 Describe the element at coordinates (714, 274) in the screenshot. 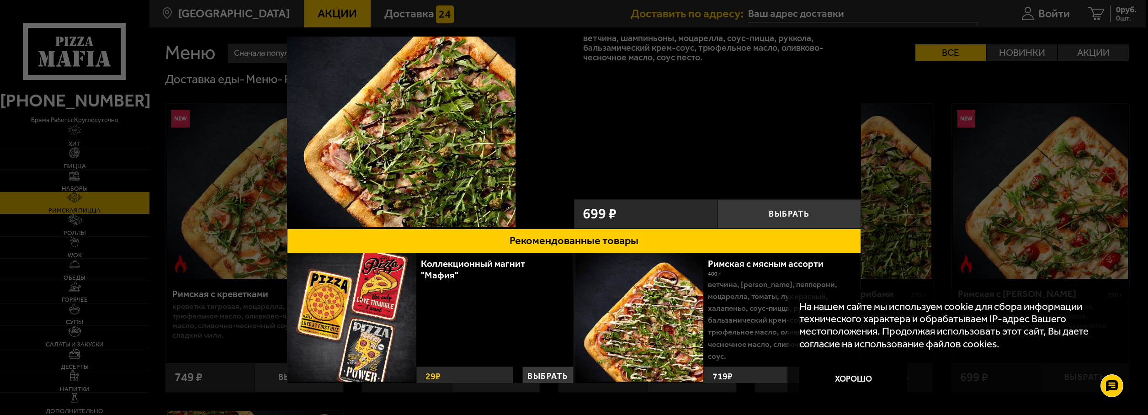

I see `span: 400 г` at that location.